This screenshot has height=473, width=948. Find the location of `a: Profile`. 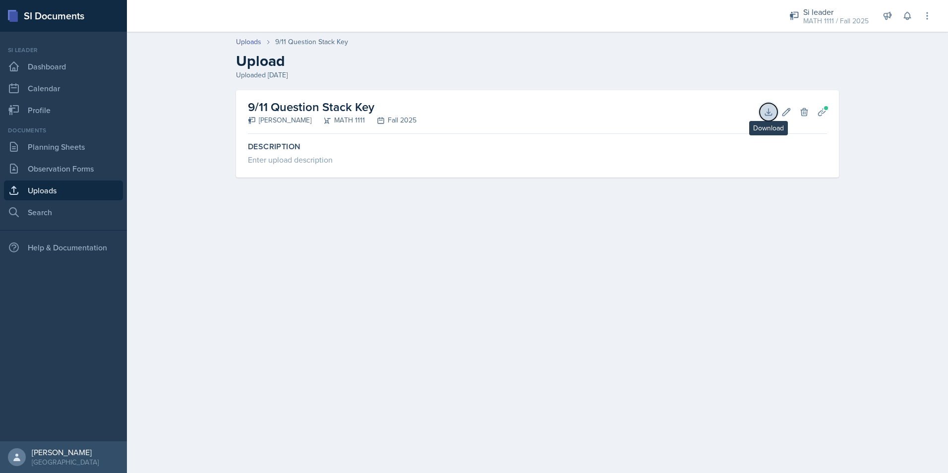

a: Profile is located at coordinates (63, 110).